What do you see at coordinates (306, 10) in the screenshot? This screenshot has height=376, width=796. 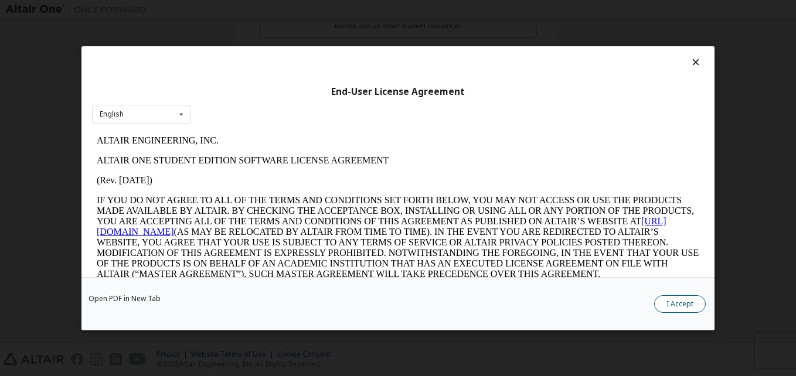 I see `p: ALTAIR ENGINEERING, INC.` at bounding box center [306, 10].